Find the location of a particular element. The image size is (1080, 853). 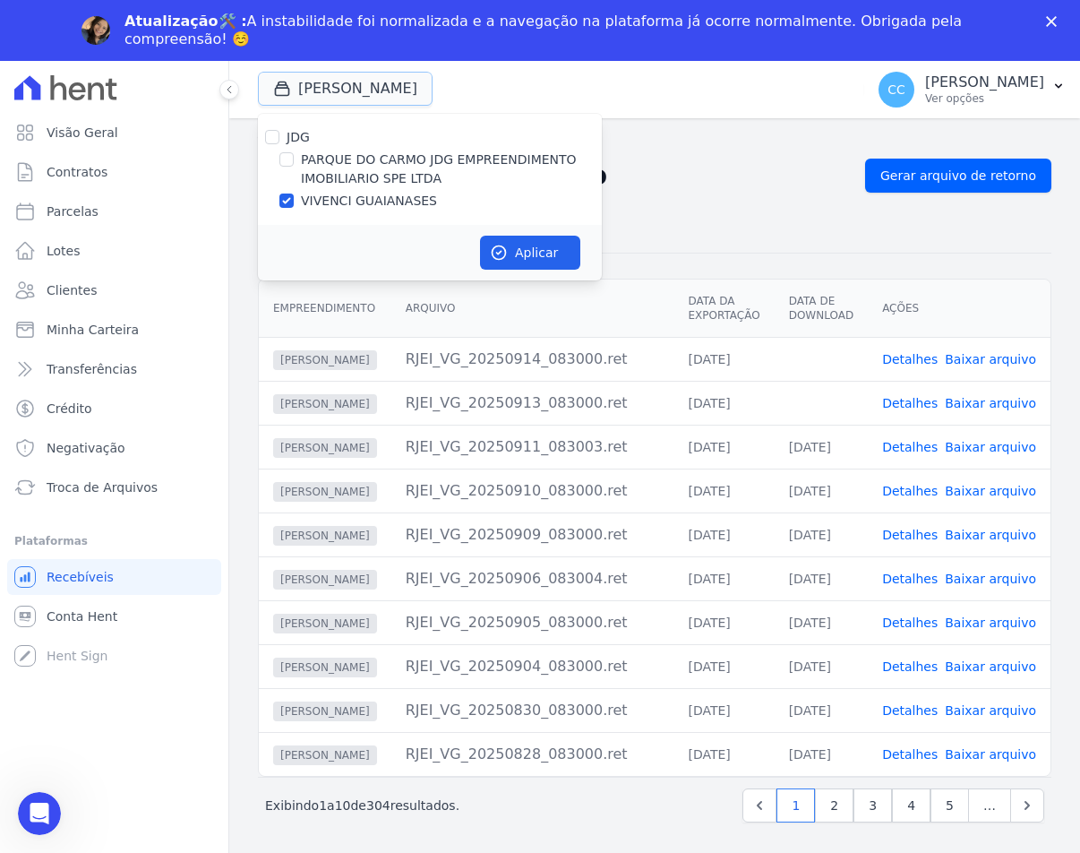

a: Contratos is located at coordinates (114, 172).